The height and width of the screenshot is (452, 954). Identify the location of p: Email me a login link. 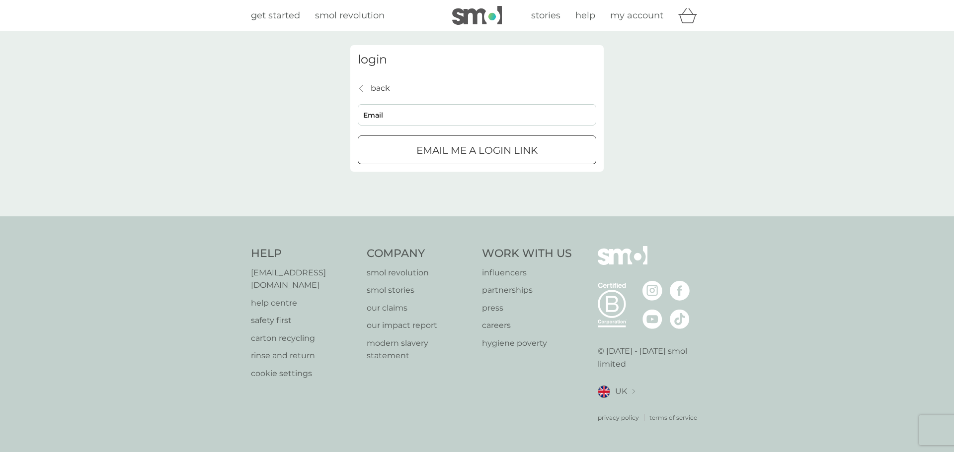
(477, 150).